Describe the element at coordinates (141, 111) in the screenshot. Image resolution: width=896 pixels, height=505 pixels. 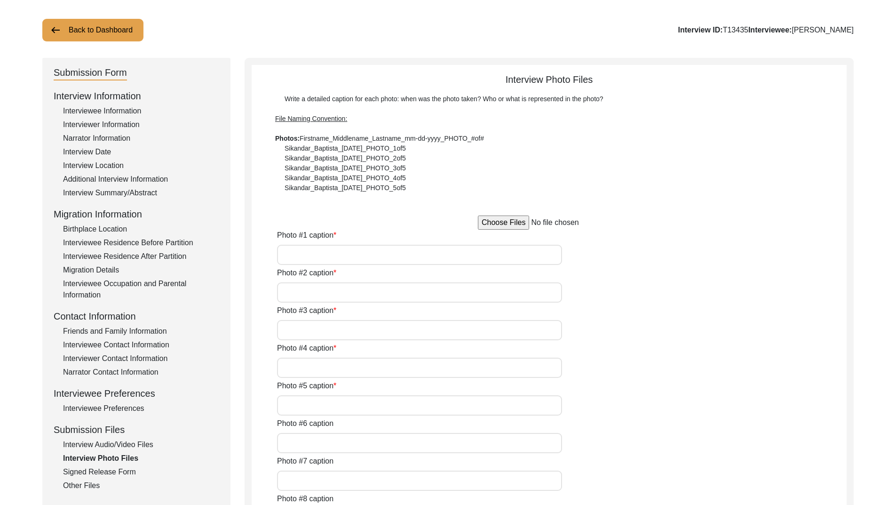
I see `div: Interviewee Information` at that location.